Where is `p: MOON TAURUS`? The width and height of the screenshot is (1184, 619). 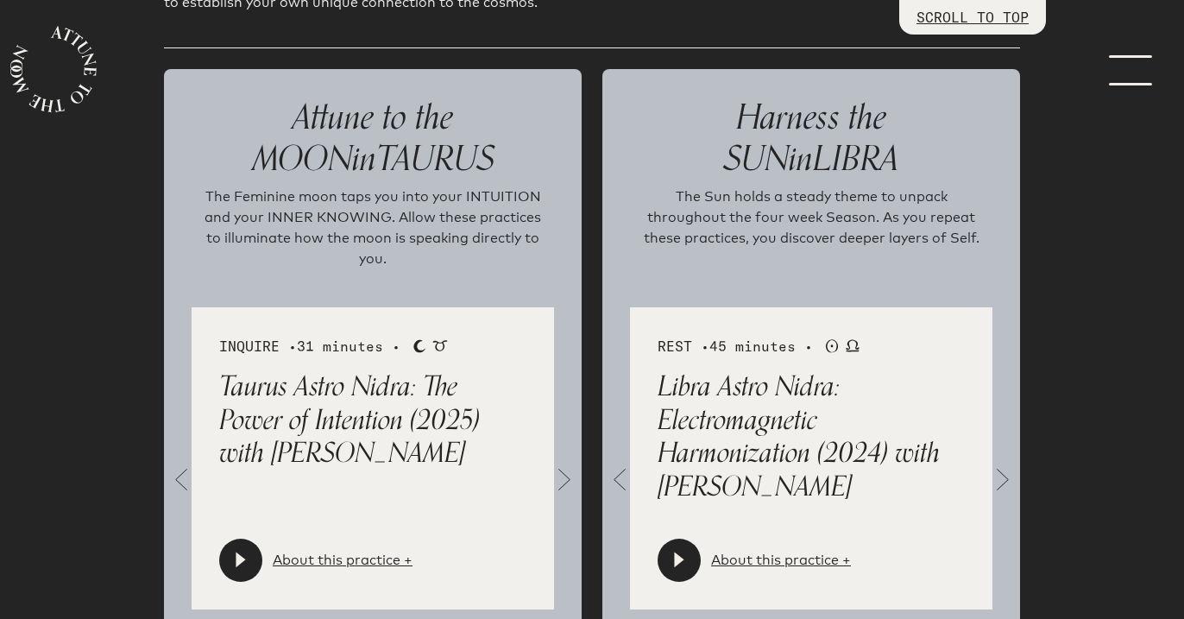
p: MOON TAURUS is located at coordinates (373, 138).